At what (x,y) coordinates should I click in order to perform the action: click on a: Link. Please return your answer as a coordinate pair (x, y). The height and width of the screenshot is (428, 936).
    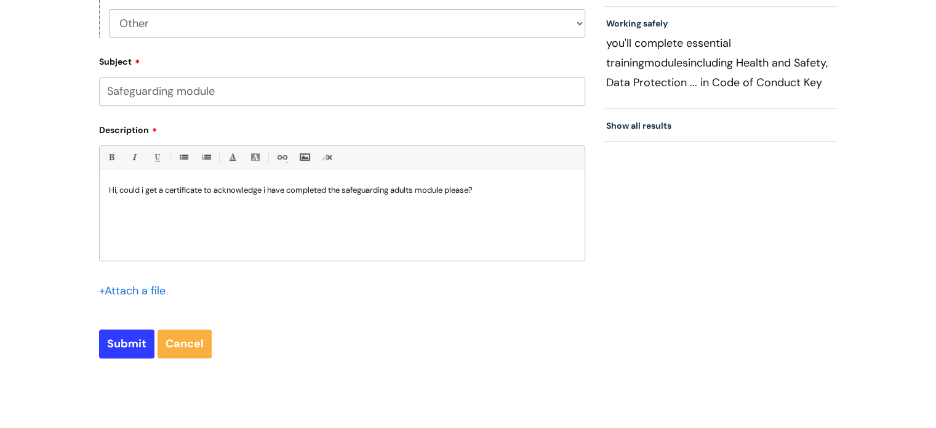
    Looking at the image, I should click on (281, 157).